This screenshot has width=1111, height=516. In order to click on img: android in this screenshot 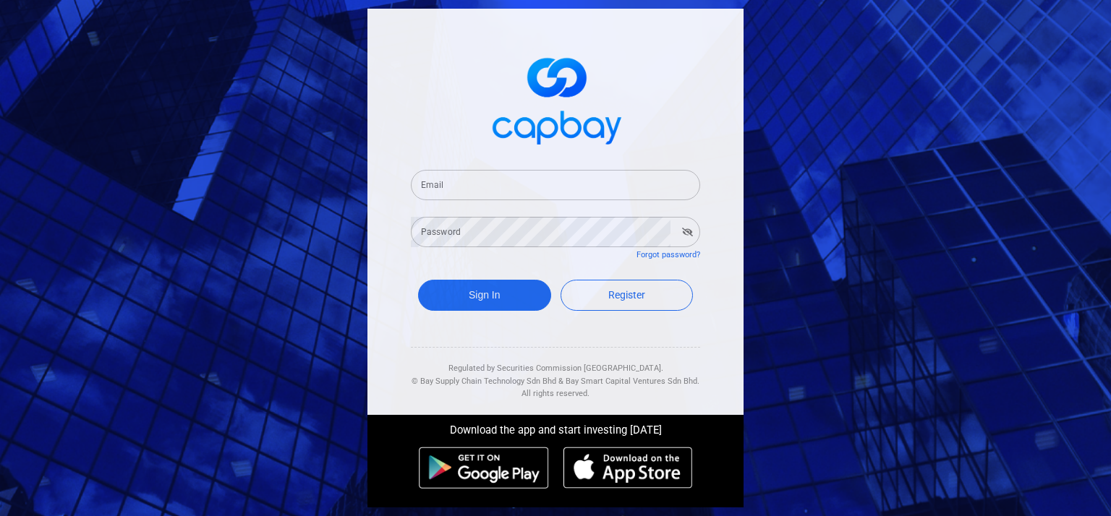, I will do `click(484, 468)`.